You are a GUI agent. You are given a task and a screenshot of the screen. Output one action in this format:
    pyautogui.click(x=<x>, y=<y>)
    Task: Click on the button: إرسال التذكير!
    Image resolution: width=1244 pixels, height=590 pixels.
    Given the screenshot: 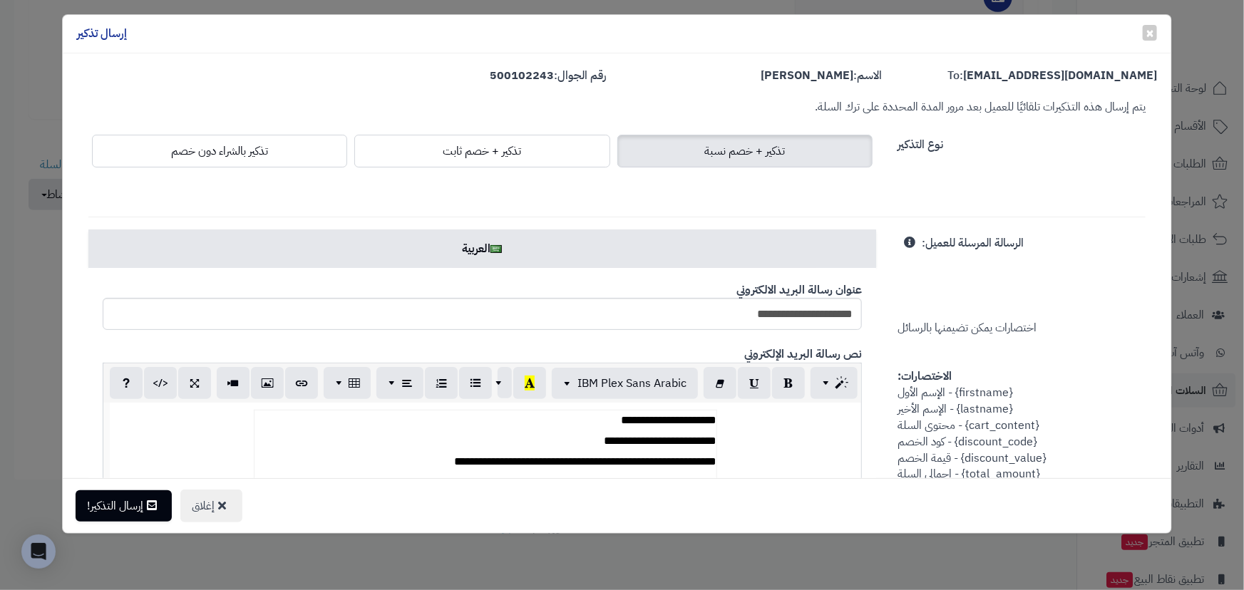 What is the action you would take?
    pyautogui.click(x=123, y=506)
    